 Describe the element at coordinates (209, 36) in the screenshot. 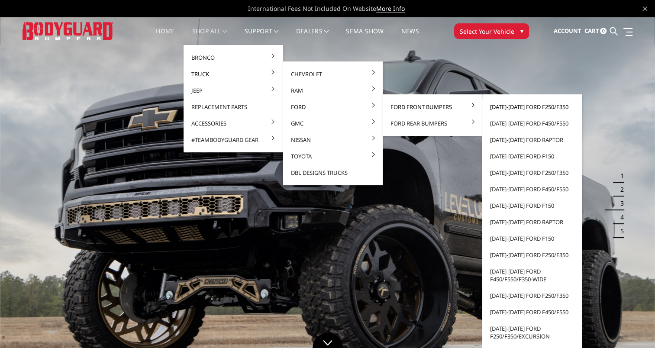

I see `a: shop all` at that location.